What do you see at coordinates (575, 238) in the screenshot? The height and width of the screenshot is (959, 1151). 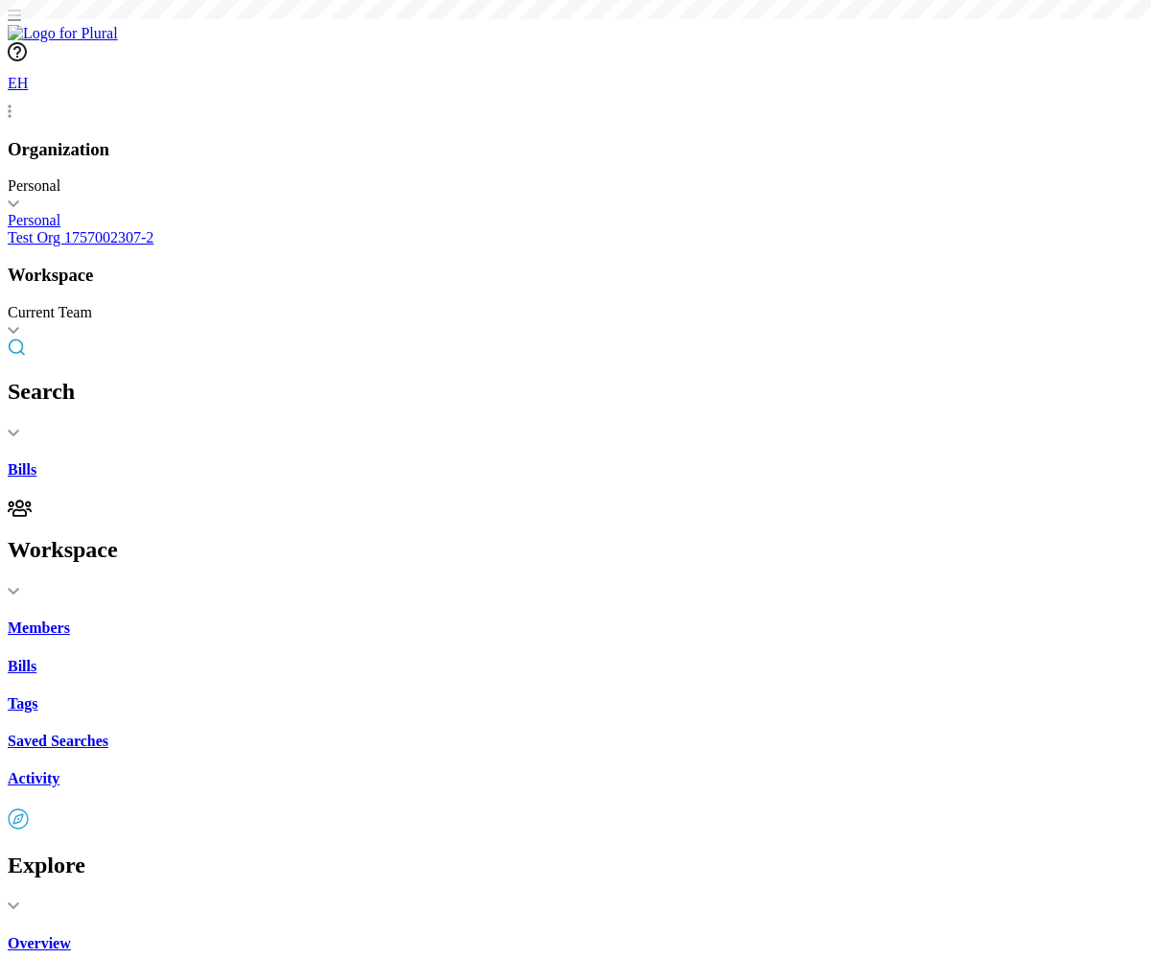 I see `a: Test Org 1757002307-2` at bounding box center [575, 238].